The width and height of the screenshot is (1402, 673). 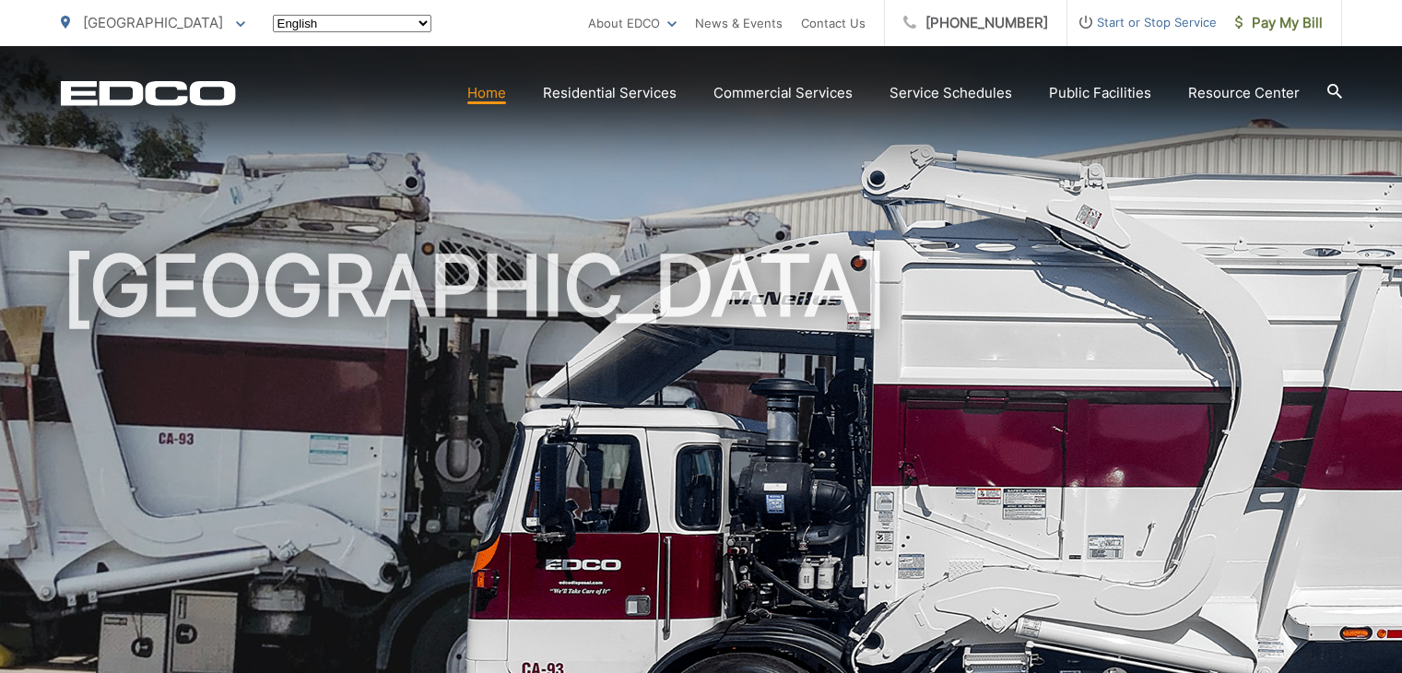 What do you see at coordinates (738, 23) in the screenshot?
I see `a: News & Events` at bounding box center [738, 23].